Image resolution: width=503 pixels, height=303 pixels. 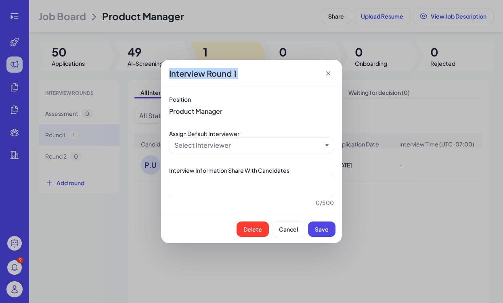 What do you see at coordinates (230, 171) in the screenshot?
I see `label: Interview Information Share With Candidates` at bounding box center [230, 171].